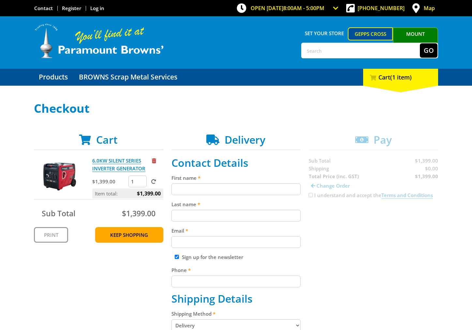  What do you see at coordinates (43, 8) in the screenshot?
I see `a: Go to the Contact page` at bounding box center [43, 8].